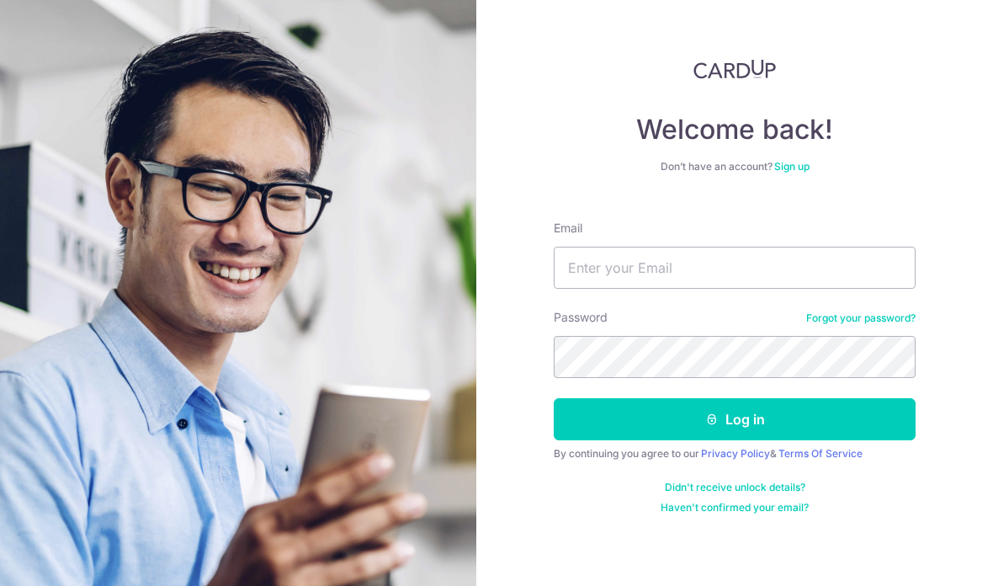 The height and width of the screenshot is (586, 993). Describe the element at coordinates (820, 453) in the screenshot. I see `a: Terms Of Service` at that location.